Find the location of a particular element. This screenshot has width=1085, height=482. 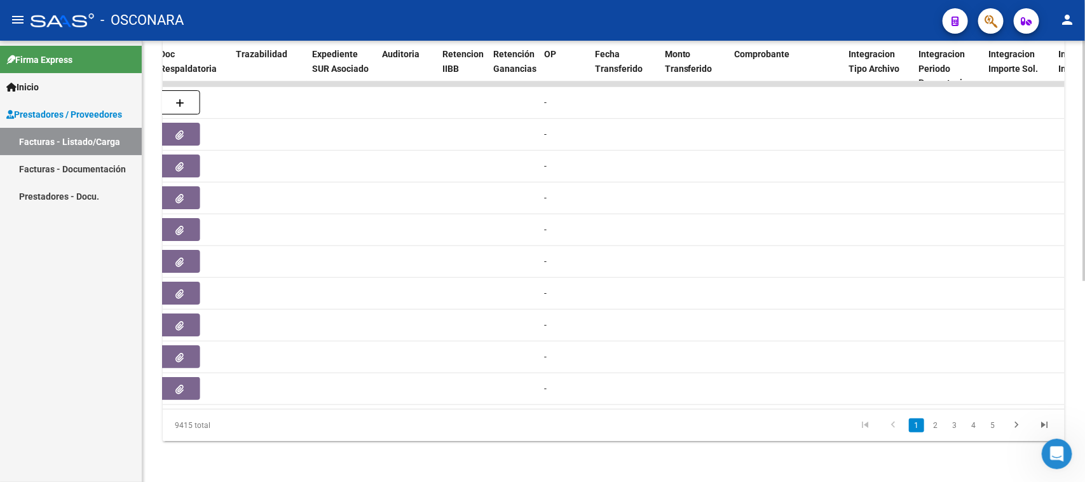

span: - OSCONARA is located at coordinates (142, 20).